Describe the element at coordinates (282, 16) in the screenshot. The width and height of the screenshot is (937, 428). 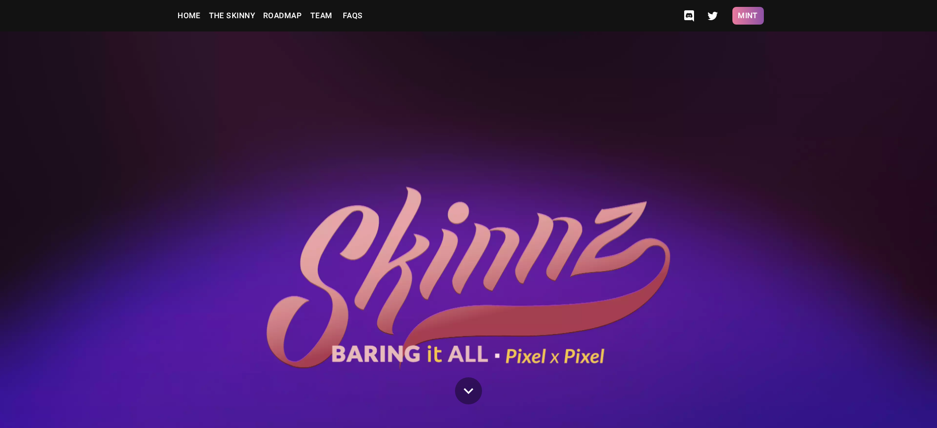
I see `a: Roadmap` at that location.